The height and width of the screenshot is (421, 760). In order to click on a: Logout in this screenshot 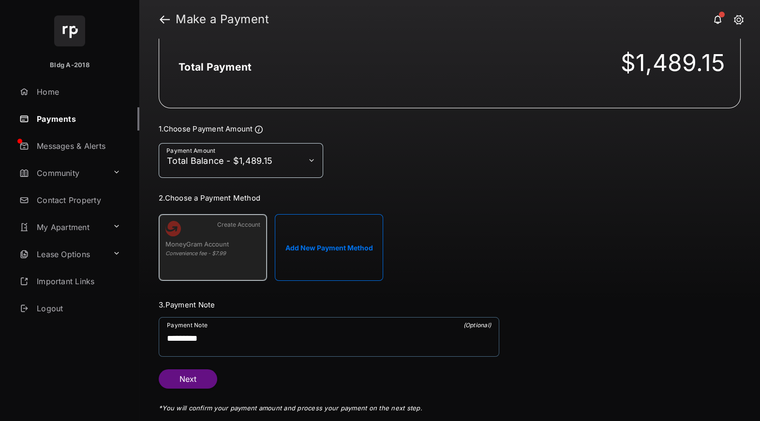, I will do `click(77, 309)`.